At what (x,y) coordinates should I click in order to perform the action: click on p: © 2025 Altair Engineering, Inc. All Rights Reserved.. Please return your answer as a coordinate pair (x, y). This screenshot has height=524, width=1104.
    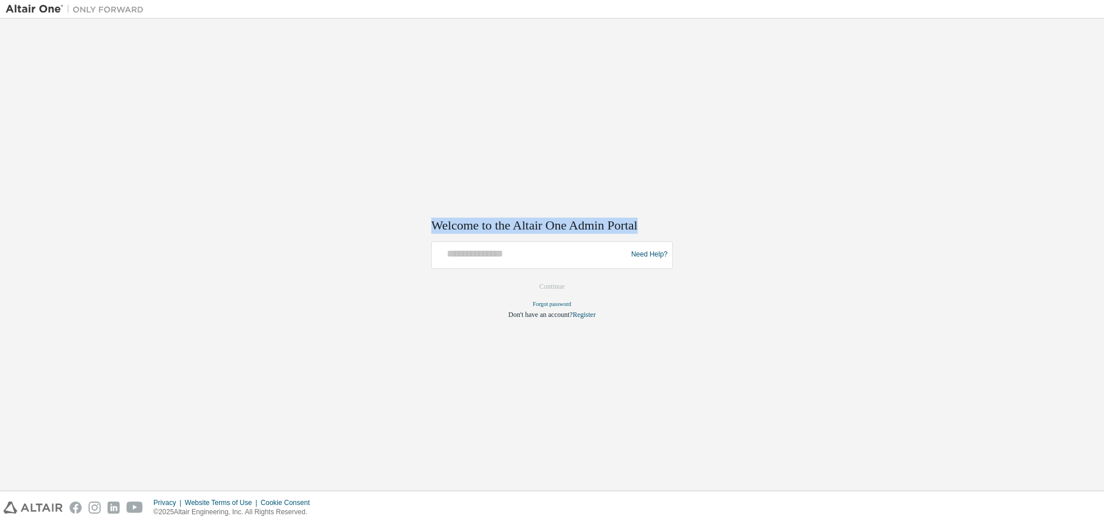
    Looking at the image, I should click on (235, 512).